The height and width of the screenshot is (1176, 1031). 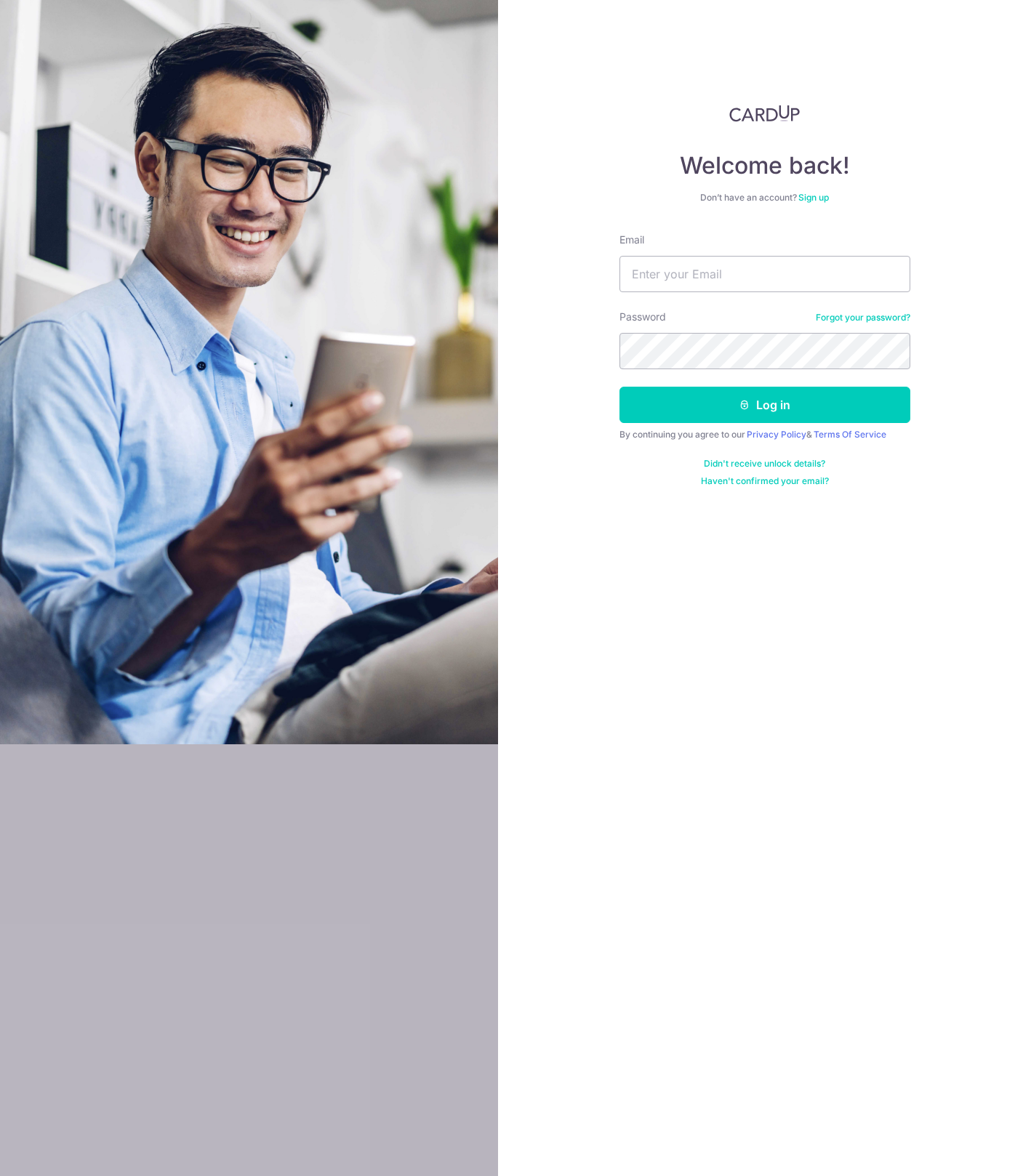 I want to click on div: Don’t have an account?, so click(x=765, y=198).